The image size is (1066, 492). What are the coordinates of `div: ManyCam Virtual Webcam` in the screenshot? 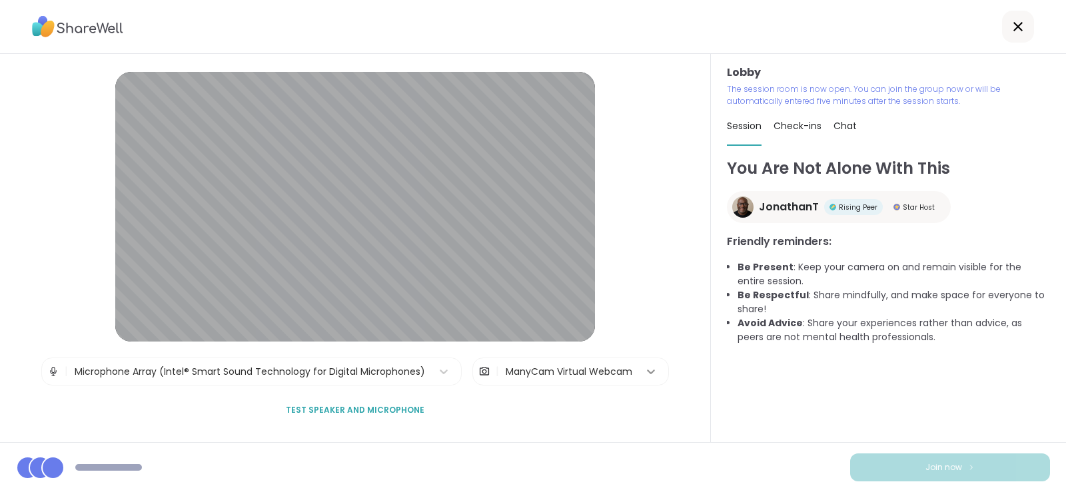 It's located at (569, 372).